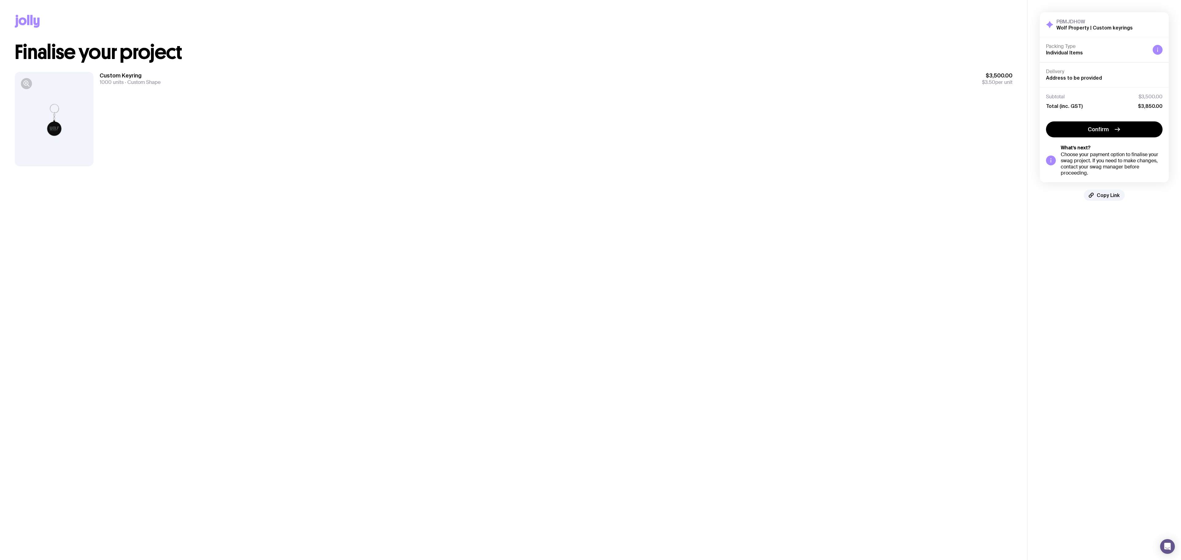 Image resolution: width=1181 pixels, height=560 pixels. What do you see at coordinates (1095, 28) in the screenshot?
I see `h2: Wolf Property | Custom keyrings` at bounding box center [1095, 28].